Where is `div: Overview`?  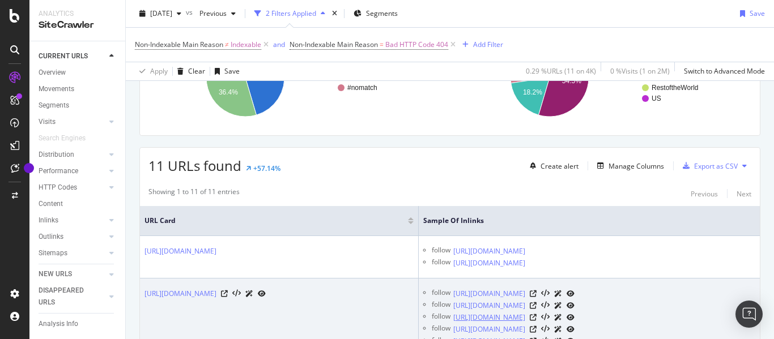 div: Overview is located at coordinates (52, 73).